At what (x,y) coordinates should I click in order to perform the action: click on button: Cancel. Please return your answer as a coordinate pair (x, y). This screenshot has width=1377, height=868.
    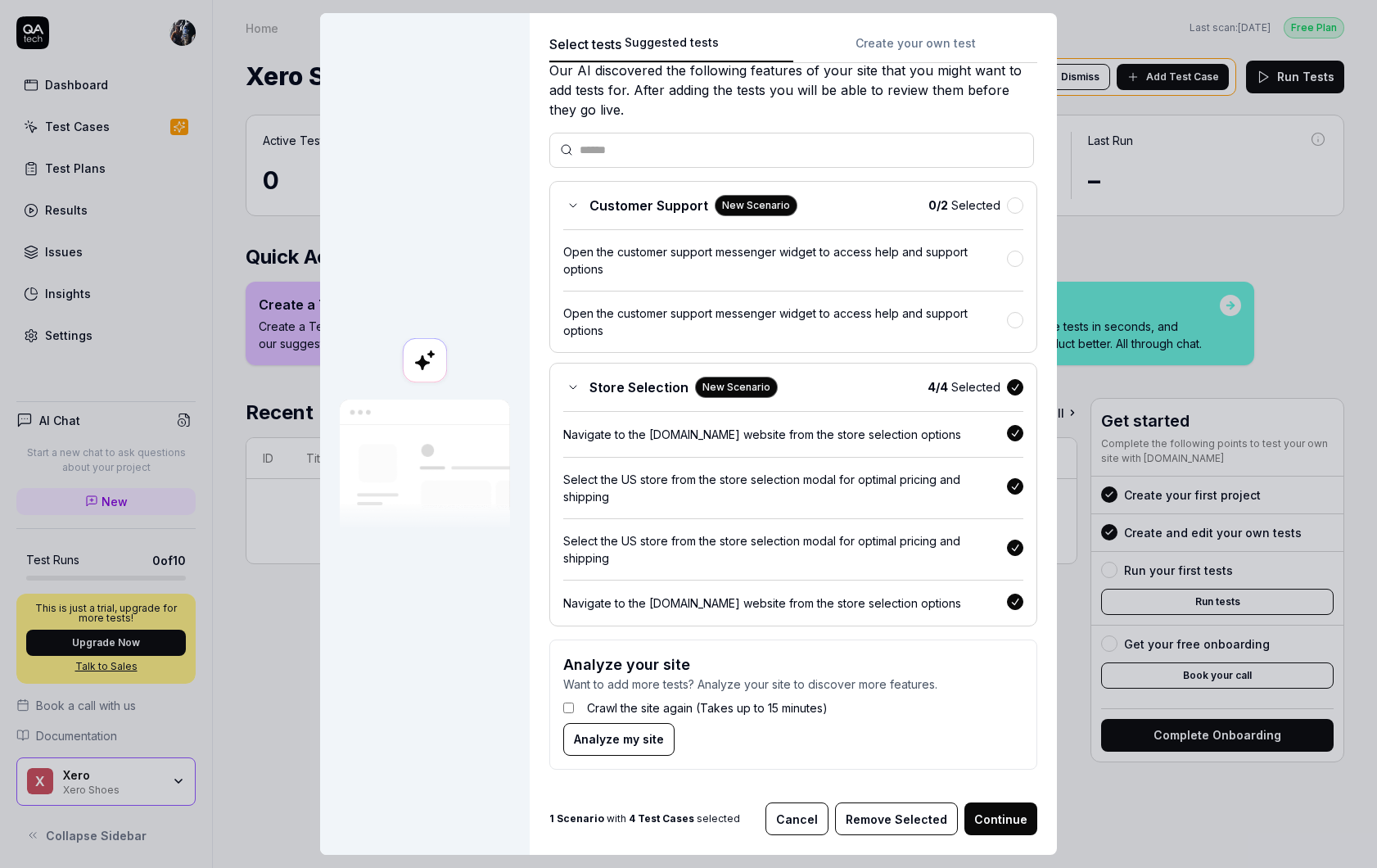
    Looking at the image, I should click on (796, 819).